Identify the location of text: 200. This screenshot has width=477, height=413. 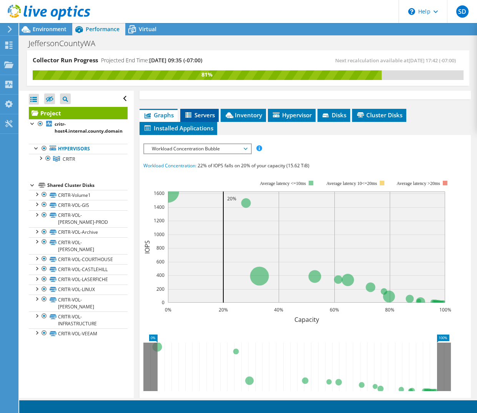
(160, 289).